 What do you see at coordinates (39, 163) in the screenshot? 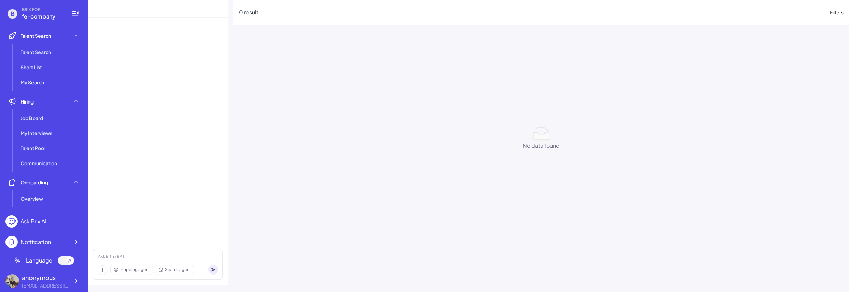
I see `span: Communication` at bounding box center [39, 163].